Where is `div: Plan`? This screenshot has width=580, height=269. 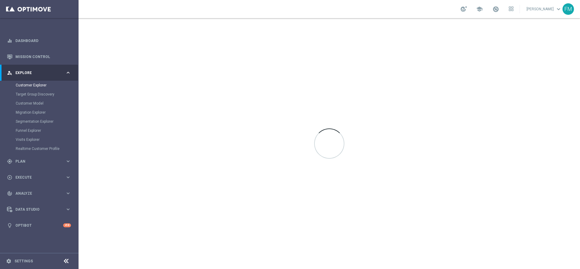
div: Plan is located at coordinates (36, 161).